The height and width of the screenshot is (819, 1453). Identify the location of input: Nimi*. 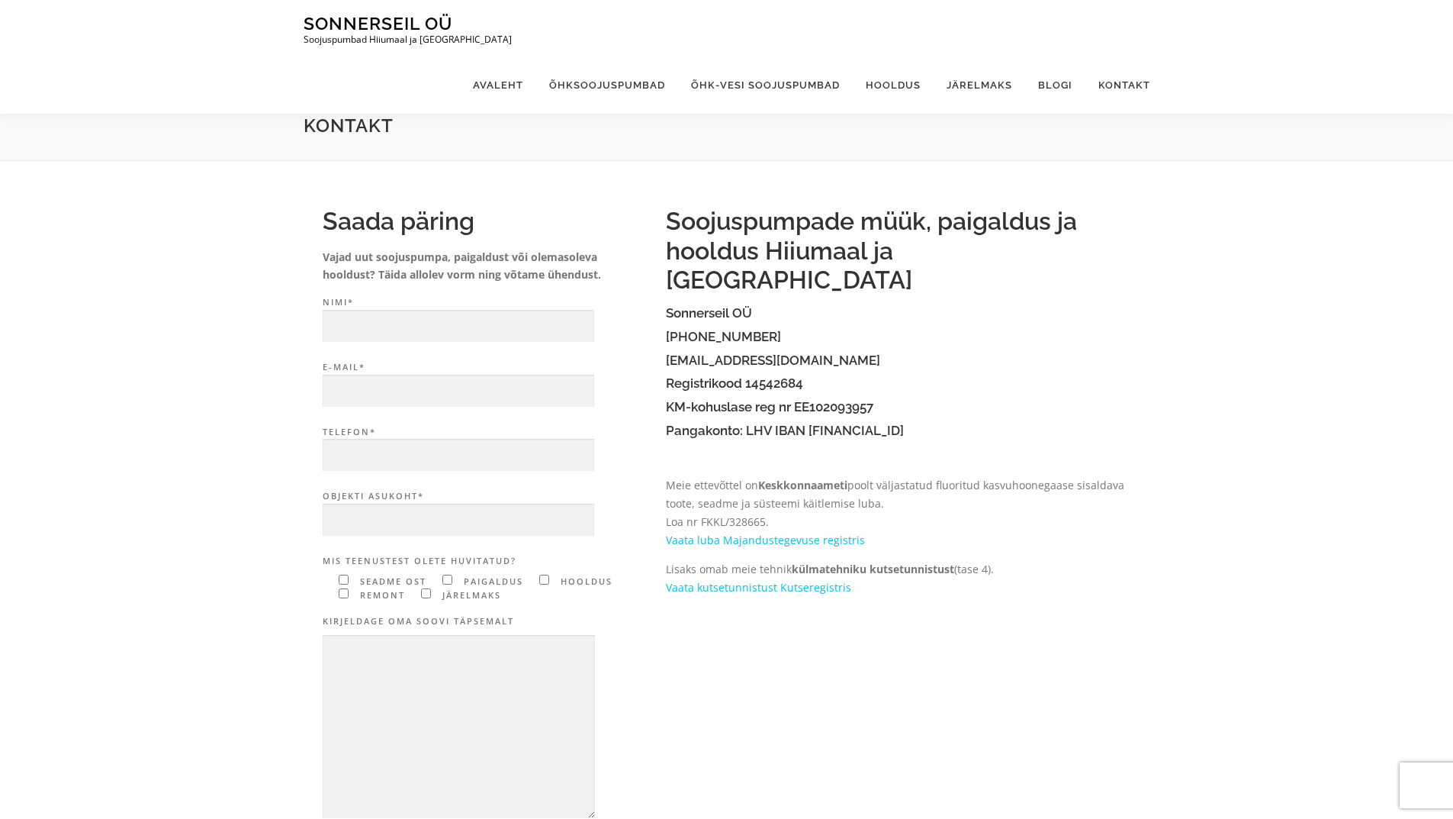
(458, 326).